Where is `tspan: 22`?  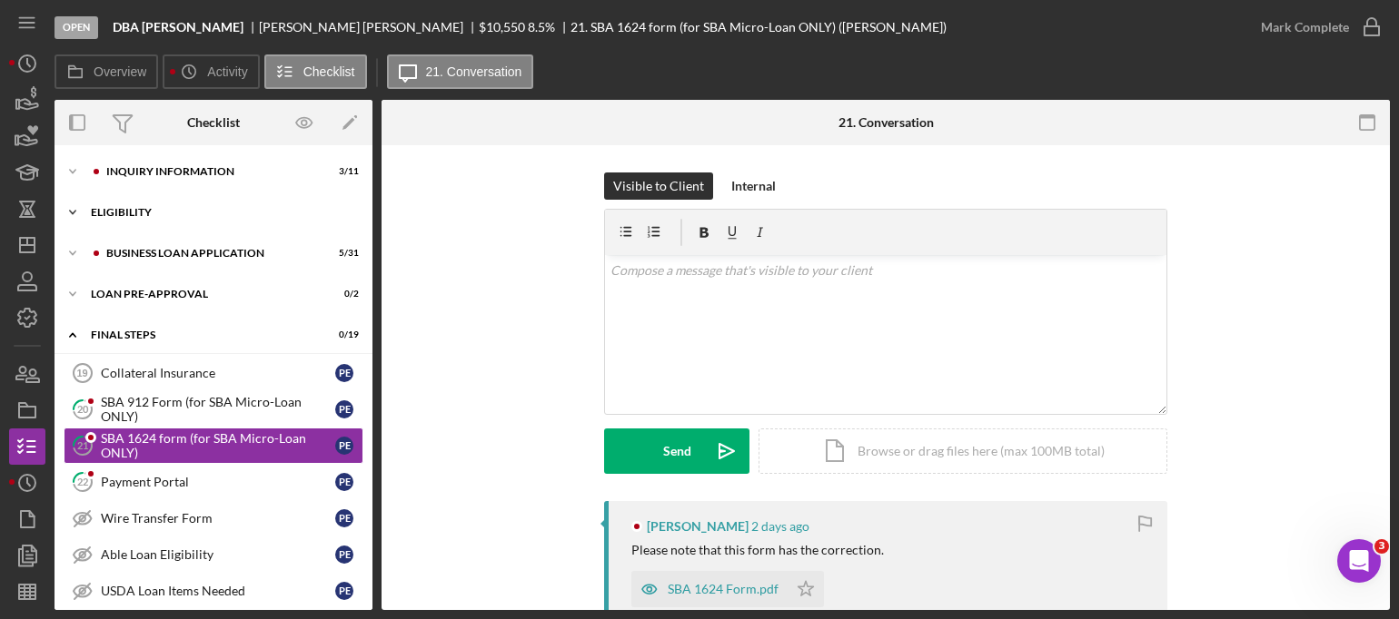 tspan: 22 is located at coordinates (83, 481).